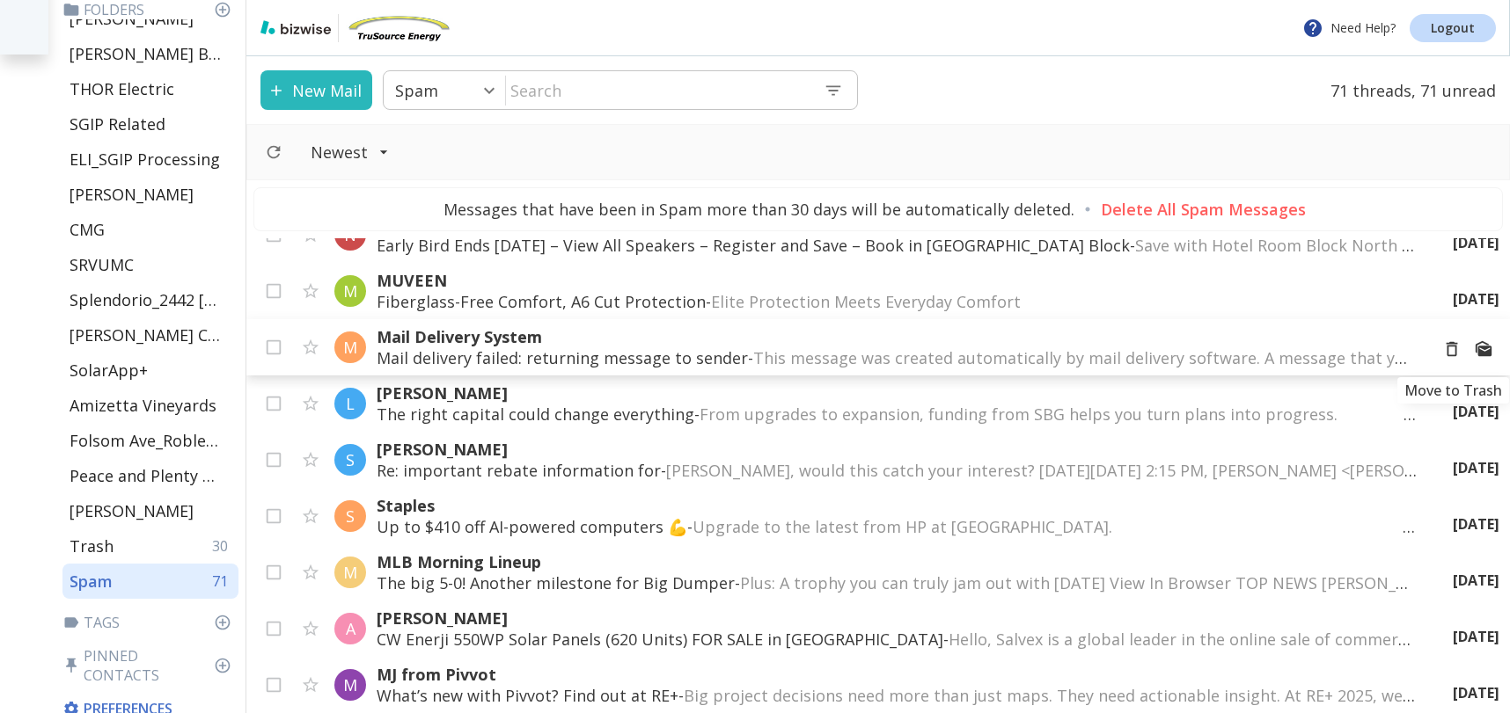  What do you see at coordinates (150, 124) in the screenshot?
I see `div: SGIP Related` at bounding box center [150, 124].